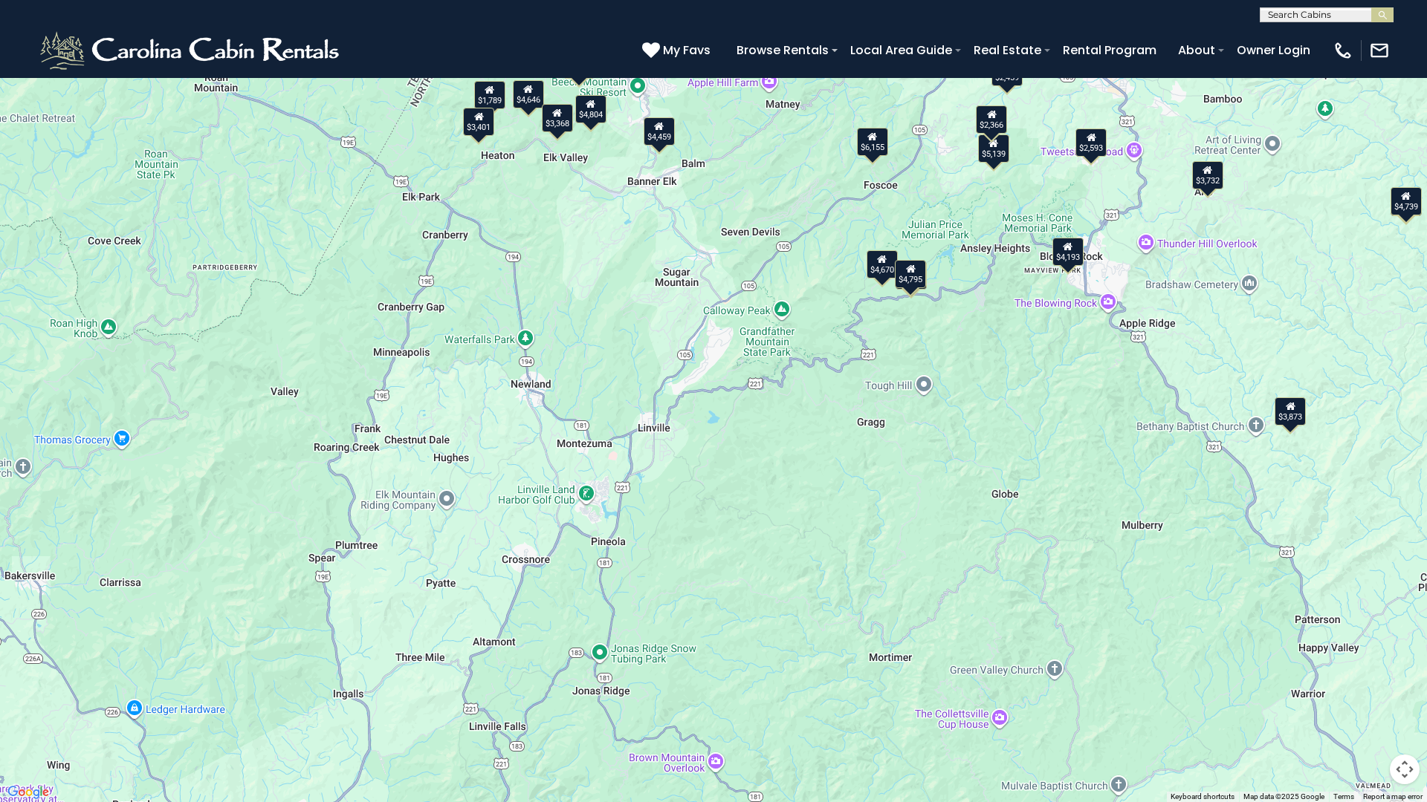 The height and width of the screenshot is (802, 1427). Describe the element at coordinates (191, 51) in the screenshot. I see `img: White-1-2.png` at that location.